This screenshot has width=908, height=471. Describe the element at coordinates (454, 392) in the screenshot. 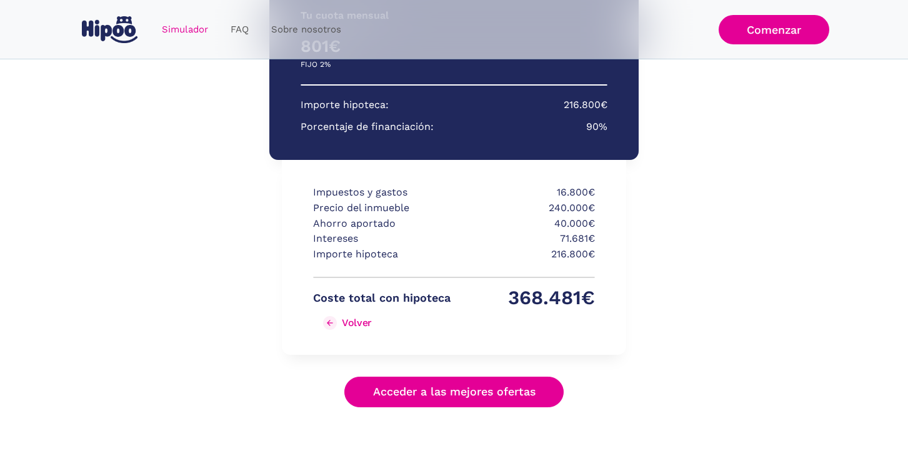

I see `a: Acceder a las mejores ofertas` at that location.